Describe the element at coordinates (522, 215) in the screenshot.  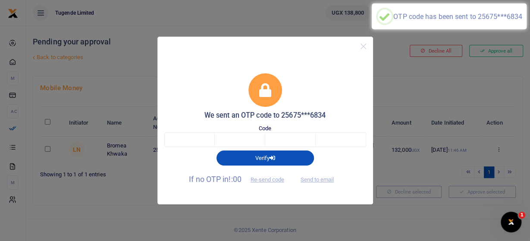
I see `span: 1` at that location.